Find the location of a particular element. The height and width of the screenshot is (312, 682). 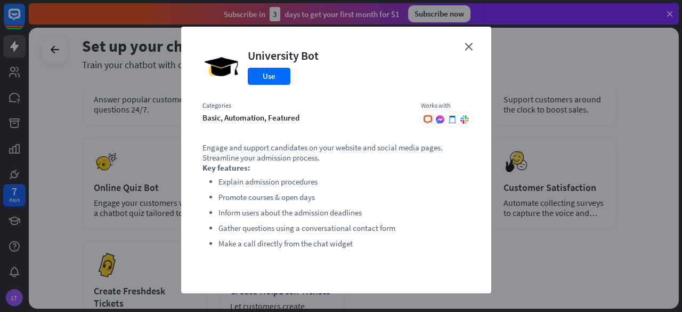

p: Engage and support candidates on your website and social media pages. Streamline your admission p... is located at coordinates (336, 152).